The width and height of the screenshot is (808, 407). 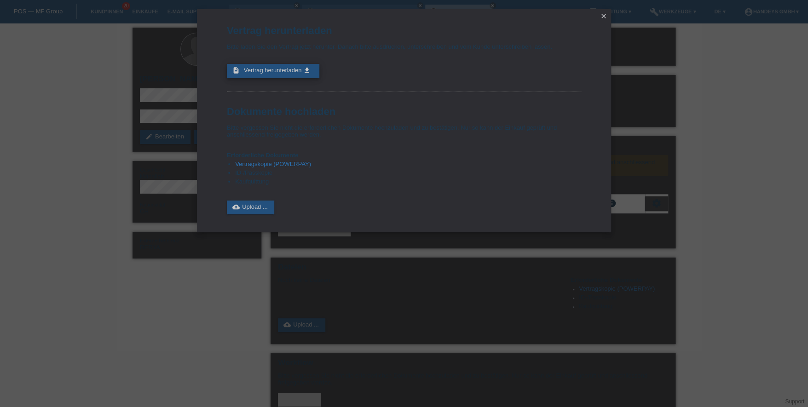 What do you see at coordinates (408, 182) in the screenshot?
I see `li: Kaufquittung` at bounding box center [408, 182].